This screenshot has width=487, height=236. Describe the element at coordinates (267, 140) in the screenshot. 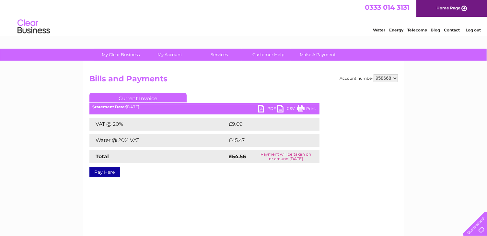

I see `td: £45.47` at that location.